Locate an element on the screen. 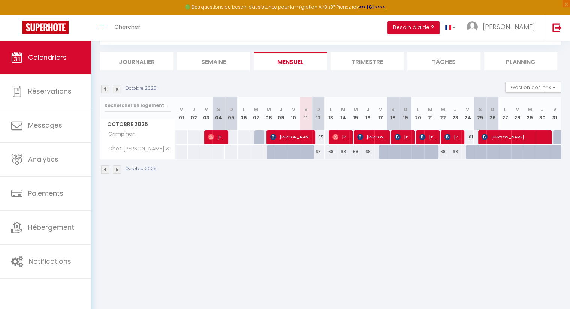  span: Calendriers is located at coordinates (47, 57).